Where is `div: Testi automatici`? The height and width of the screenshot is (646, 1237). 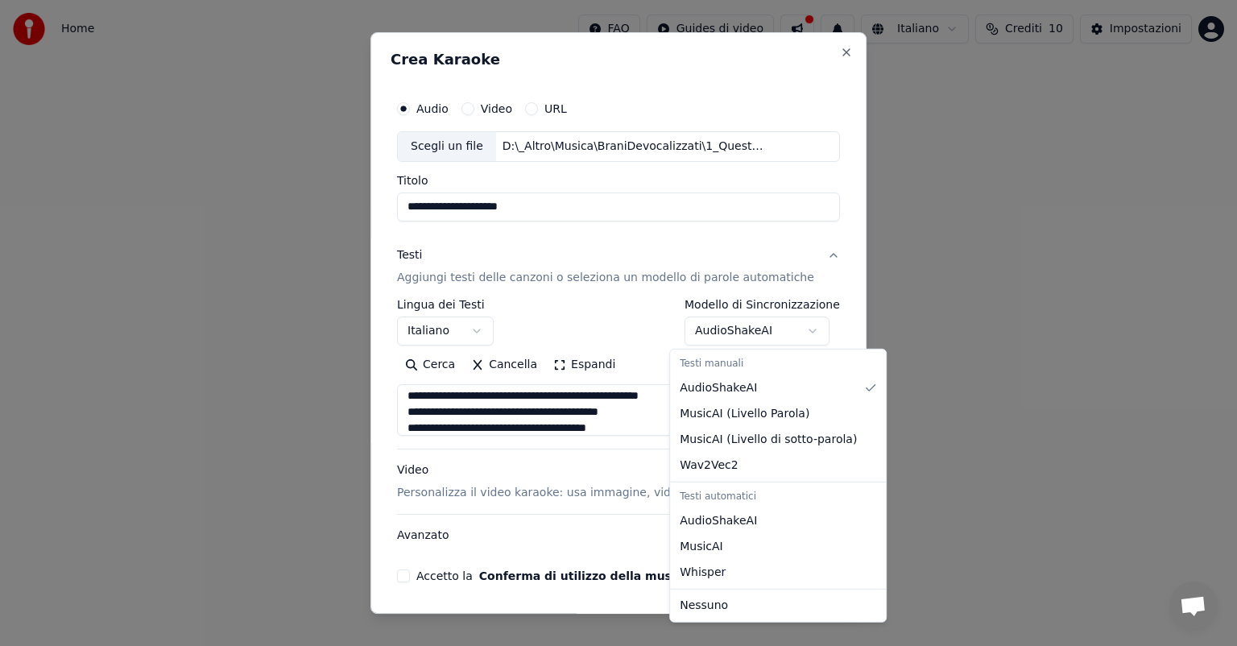
div: Testi automatici is located at coordinates (778, 497).